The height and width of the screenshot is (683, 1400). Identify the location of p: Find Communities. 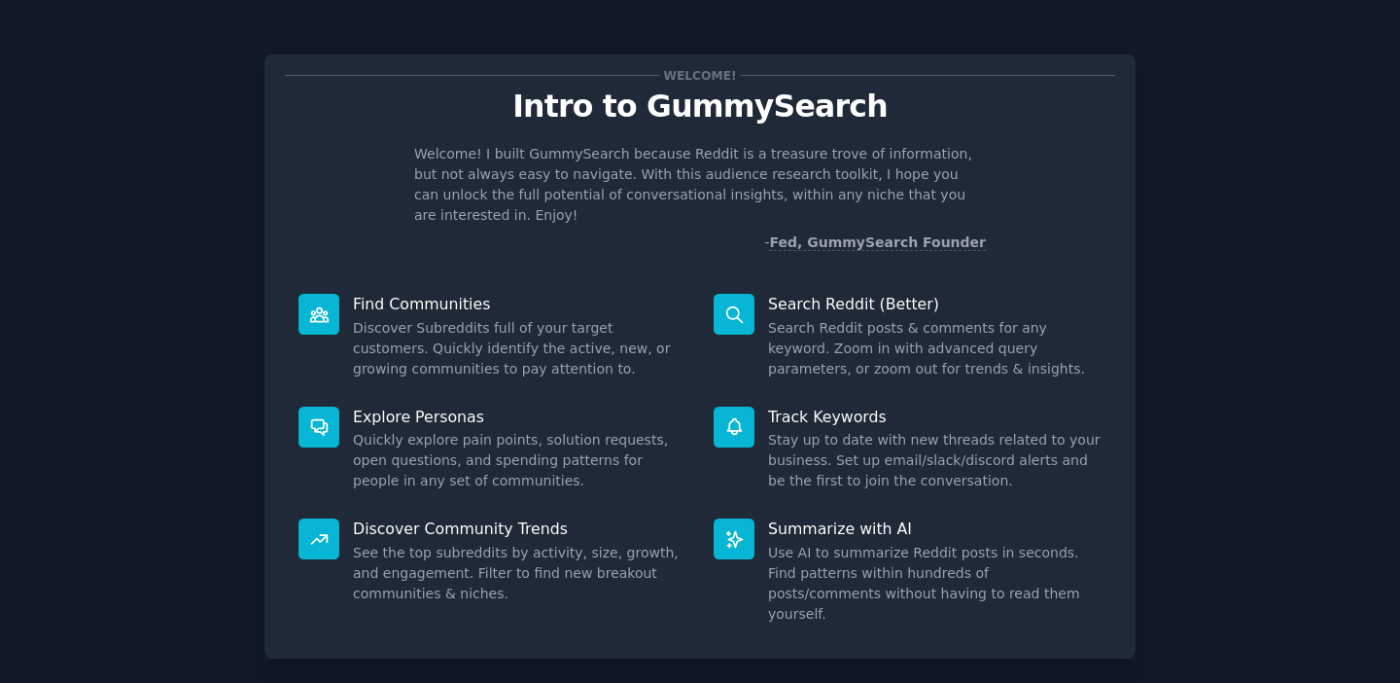
(519, 303).